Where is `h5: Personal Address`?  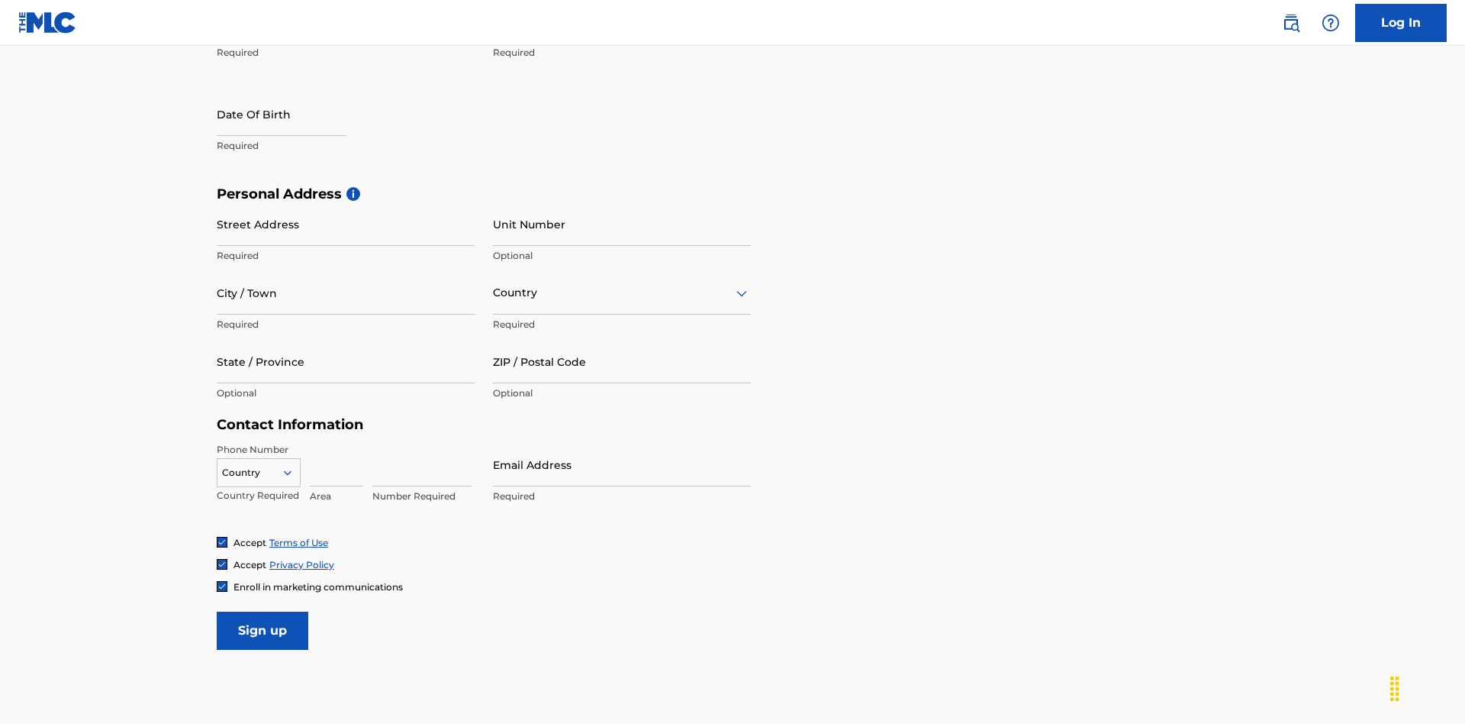
h5: Personal Address is located at coordinates (733, 194).